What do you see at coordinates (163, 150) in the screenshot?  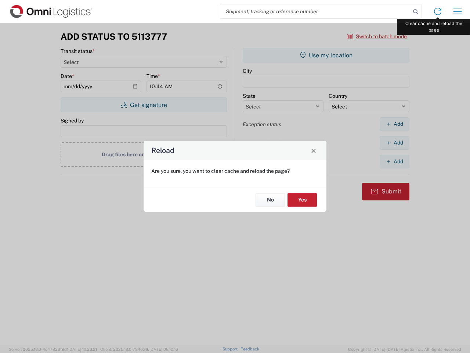 I see `h4: Reload` at bounding box center [163, 150].